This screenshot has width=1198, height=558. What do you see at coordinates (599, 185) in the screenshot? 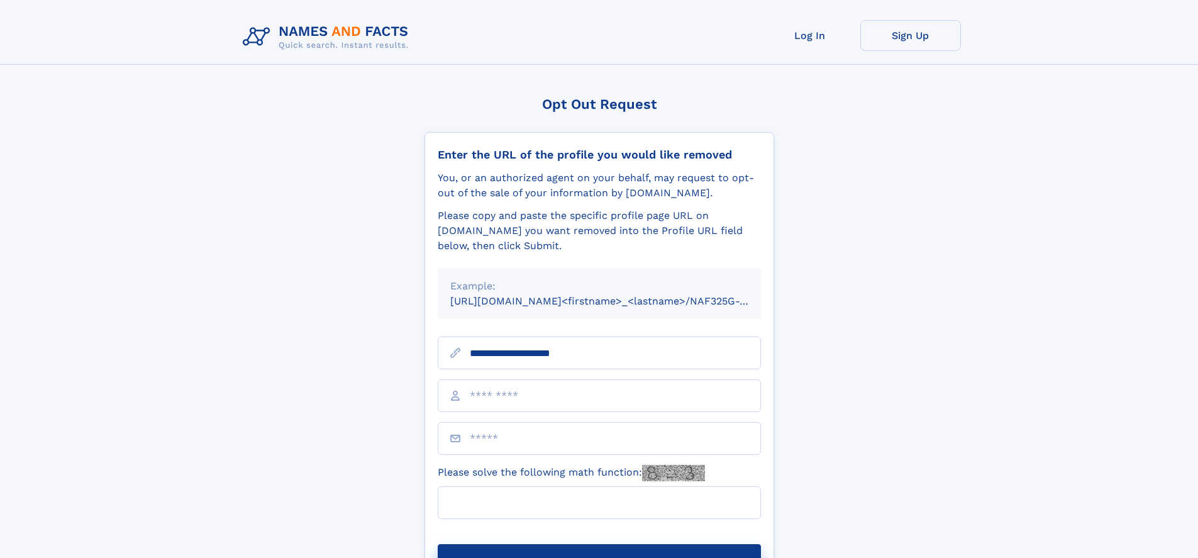
I see `div: You, or an authorized agent on your behalf, may request to opt-out of the sale of your informatio...` at bounding box center [599, 185].